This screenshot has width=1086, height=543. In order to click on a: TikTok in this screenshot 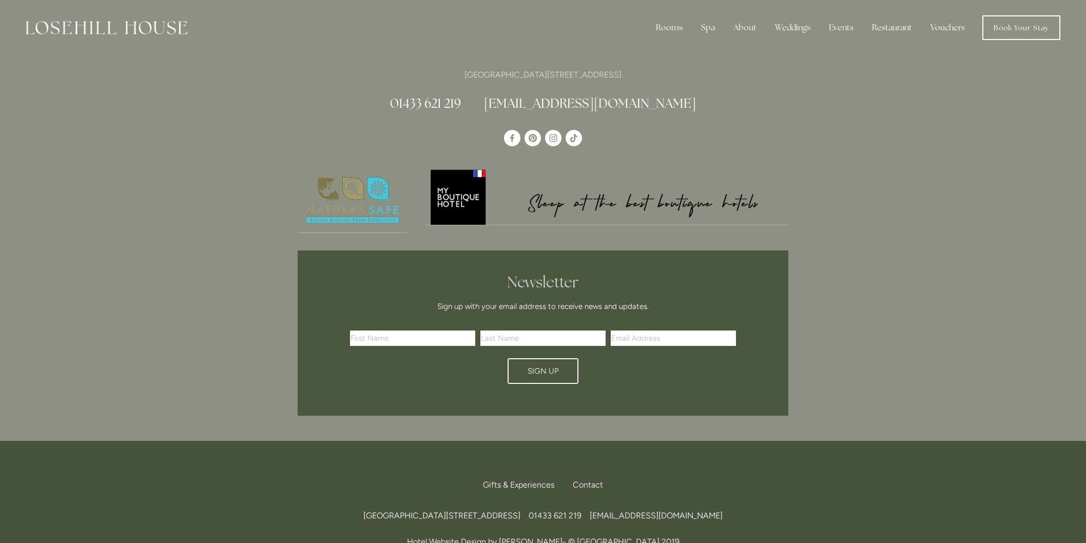, I will do `click(574, 138)`.